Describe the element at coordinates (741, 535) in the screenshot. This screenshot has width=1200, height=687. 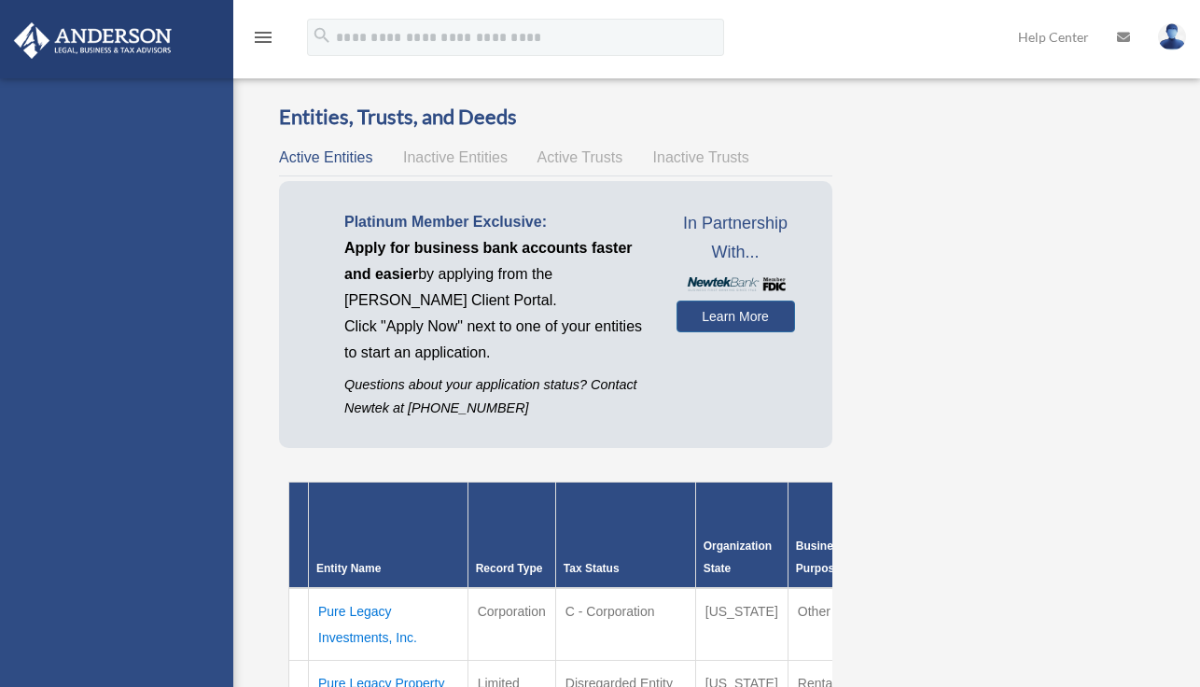
I see `th: Organization State` at that location.